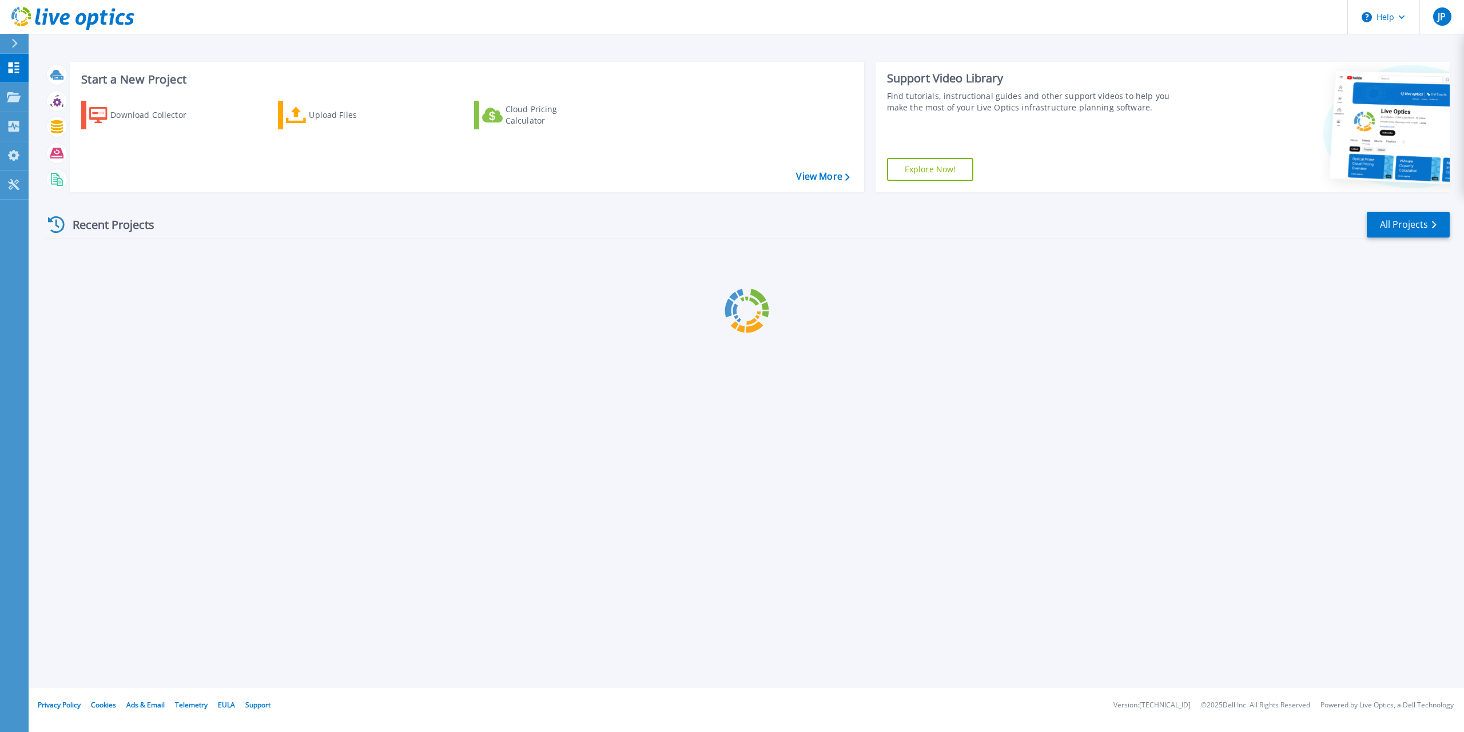 The image size is (1464, 732). I want to click on div: Upload Files, so click(355, 115).